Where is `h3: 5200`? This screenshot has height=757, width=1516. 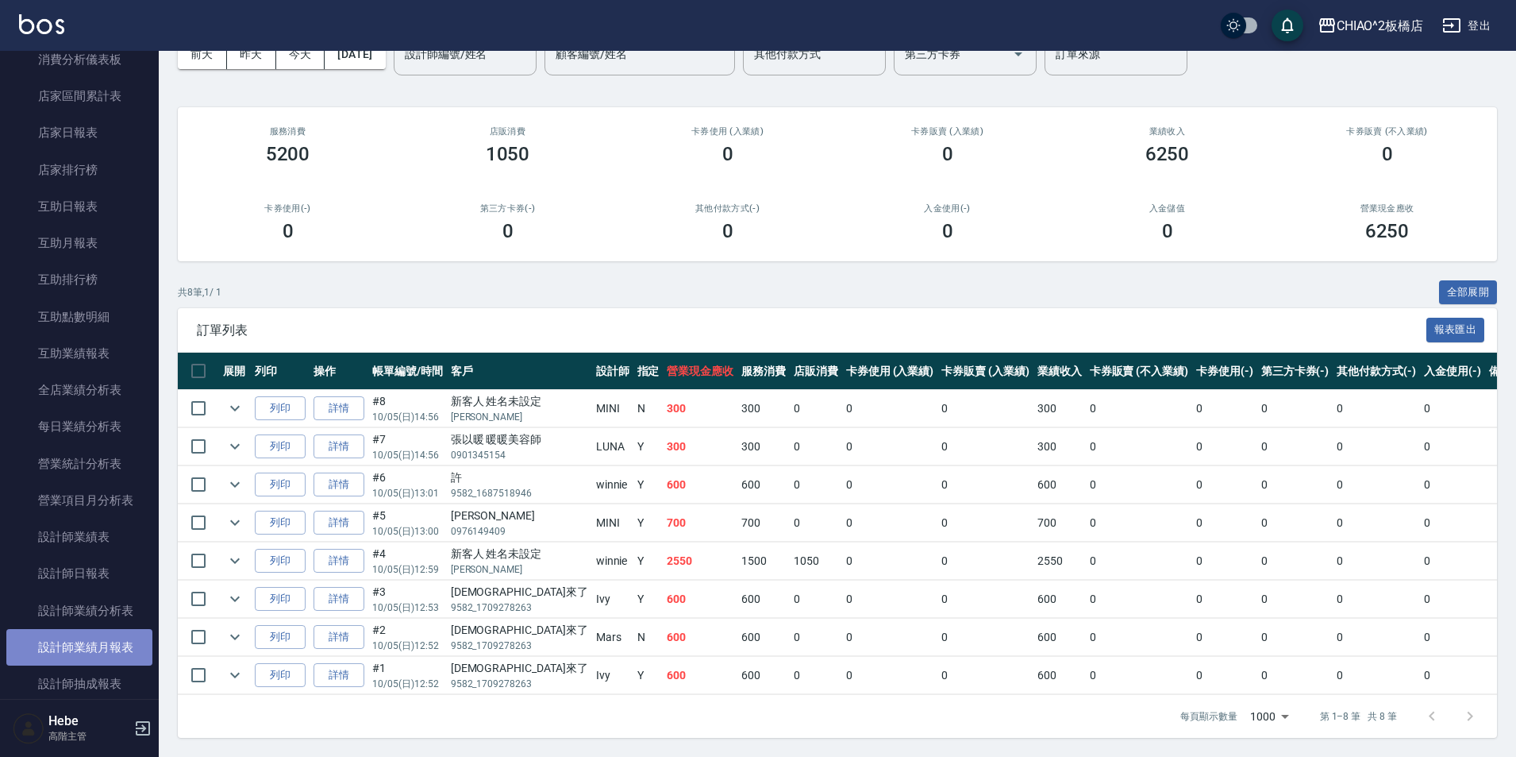 h3: 5200 is located at coordinates (288, 154).